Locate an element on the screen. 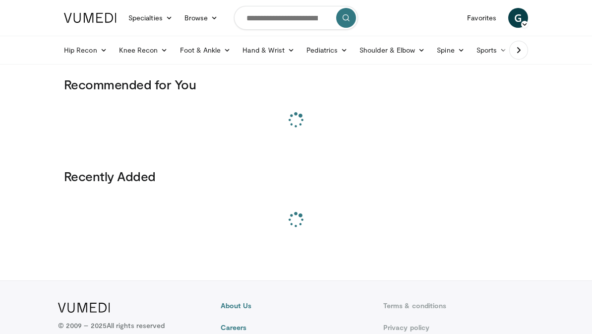  span: G is located at coordinates (518, 18).